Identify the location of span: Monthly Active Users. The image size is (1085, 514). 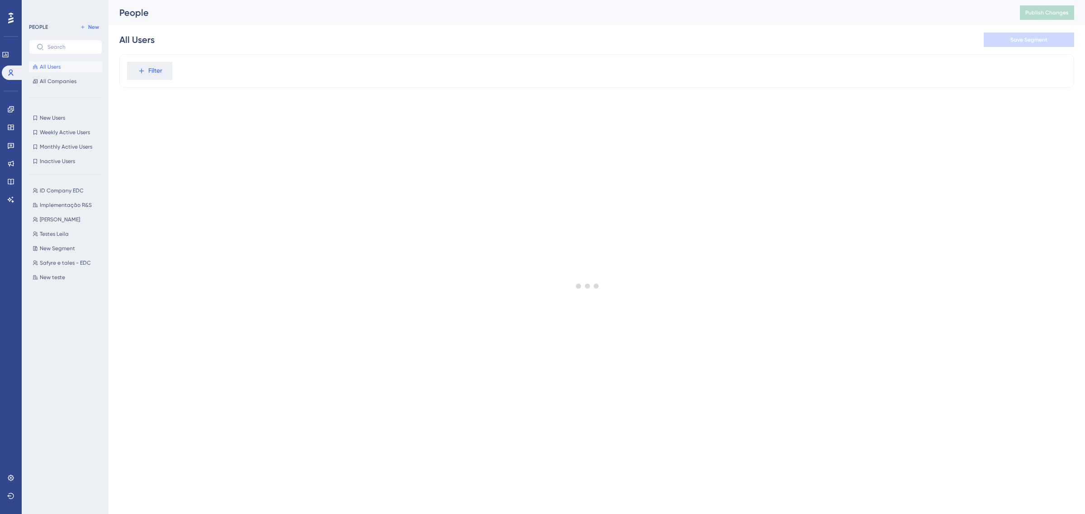
(66, 147).